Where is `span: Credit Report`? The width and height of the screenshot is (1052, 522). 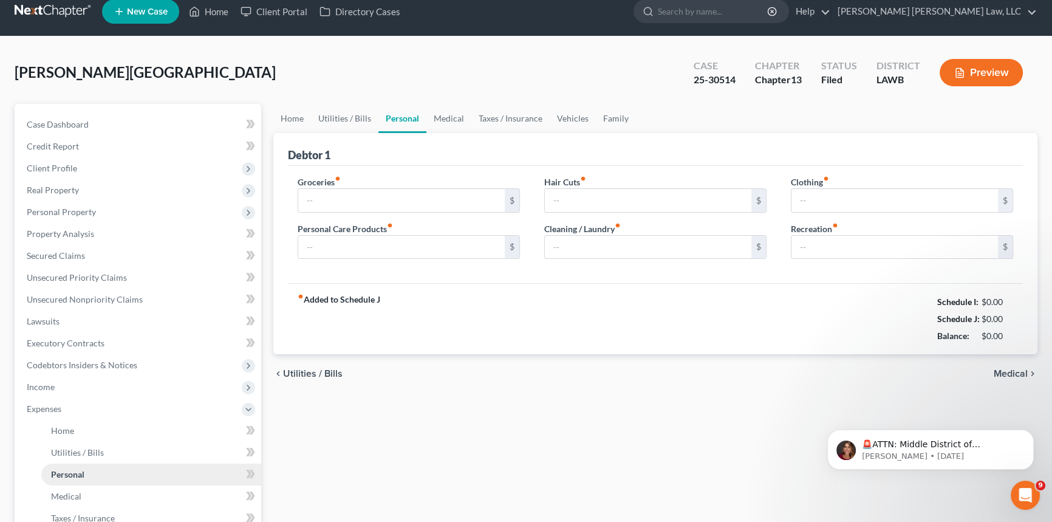
span: Credit Report is located at coordinates (53, 146).